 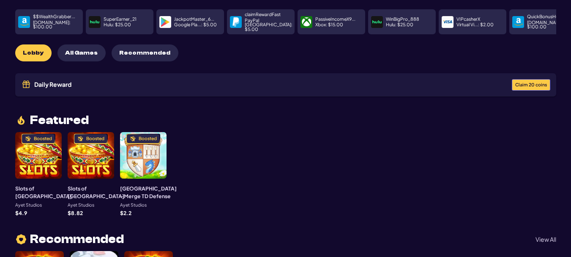 I want to click on p: SuperEarner_21, so click(x=120, y=19).